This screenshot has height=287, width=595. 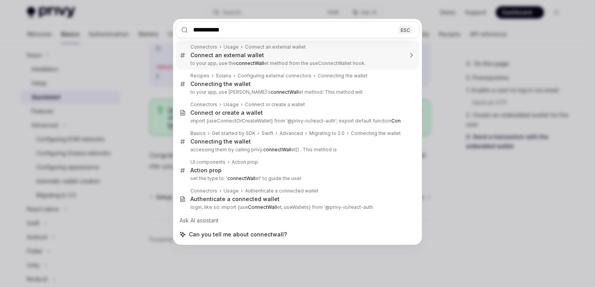 What do you see at coordinates (275, 76) in the screenshot?
I see `div: Configuring external connectors` at bounding box center [275, 76].